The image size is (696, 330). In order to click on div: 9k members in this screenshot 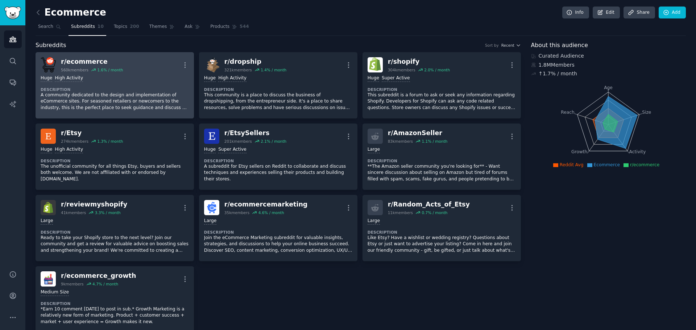, I will do `click(72, 284)`.